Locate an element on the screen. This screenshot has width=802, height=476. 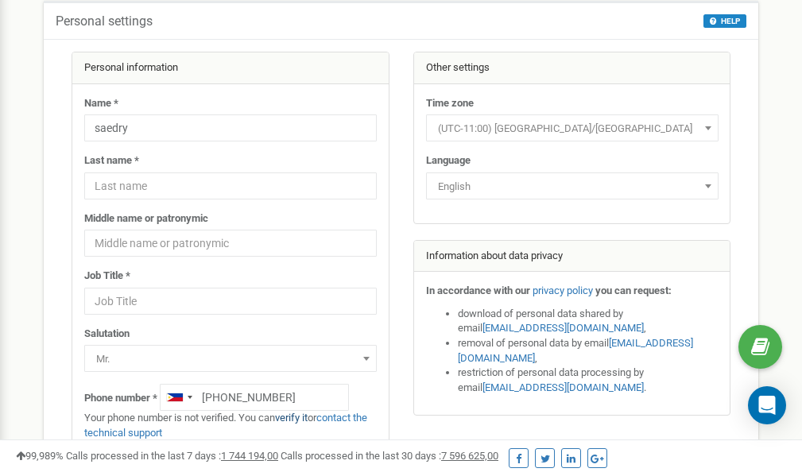
li: removal of personal data by email , is located at coordinates (588, 350).